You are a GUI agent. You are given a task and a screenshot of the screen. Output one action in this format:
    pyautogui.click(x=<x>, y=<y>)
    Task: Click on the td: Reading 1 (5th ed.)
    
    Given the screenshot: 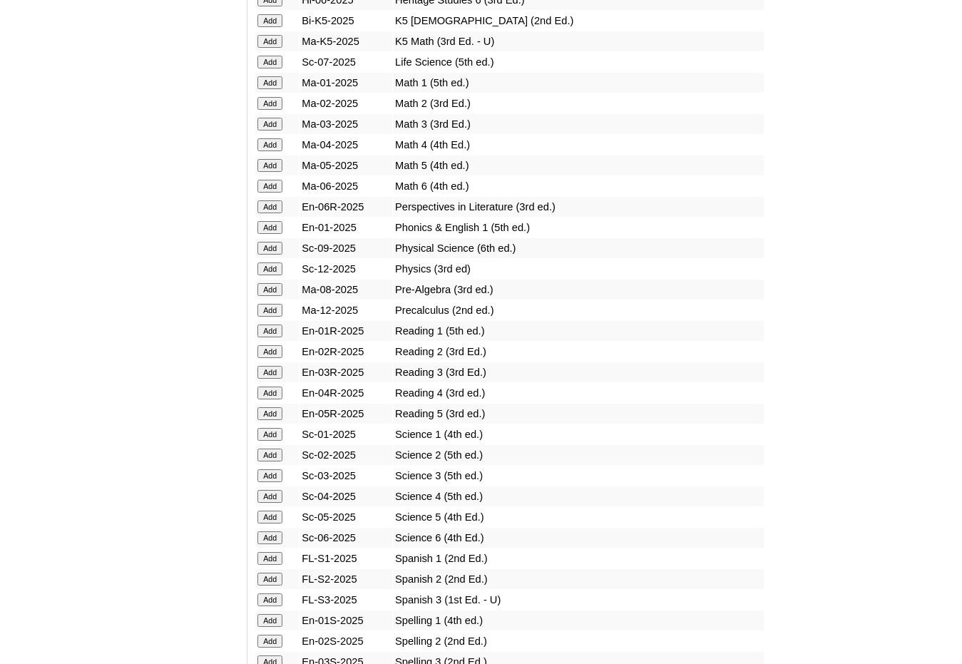 What is the action you would take?
    pyautogui.click(x=579, y=331)
    